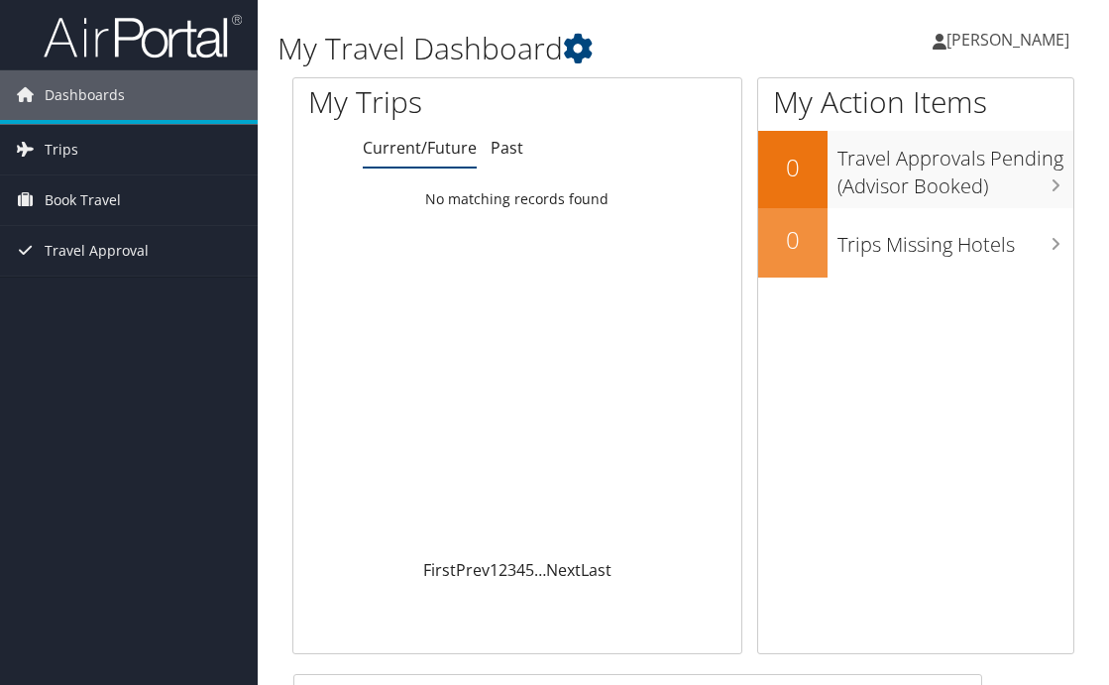  What do you see at coordinates (916, 168) in the screenshot?
I see `a: 0Travel Approvals Pending (Advisor Booked)` at bounding box center [916, 168].